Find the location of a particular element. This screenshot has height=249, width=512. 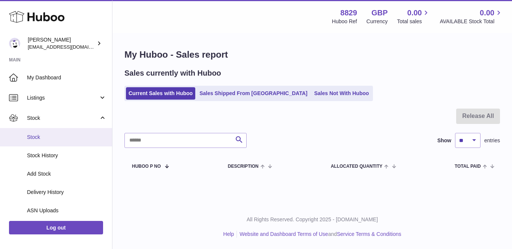

div: Currency is located at coordinates (377, 21).